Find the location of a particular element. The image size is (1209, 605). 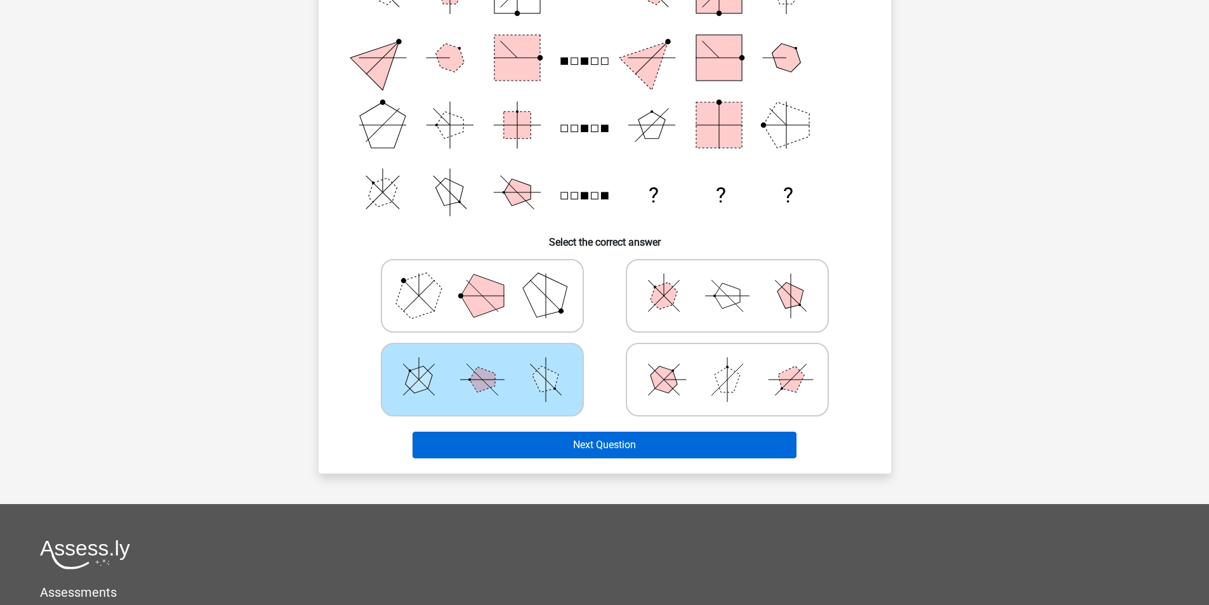

img: Assessly logo is located at coordinates (85, 554).